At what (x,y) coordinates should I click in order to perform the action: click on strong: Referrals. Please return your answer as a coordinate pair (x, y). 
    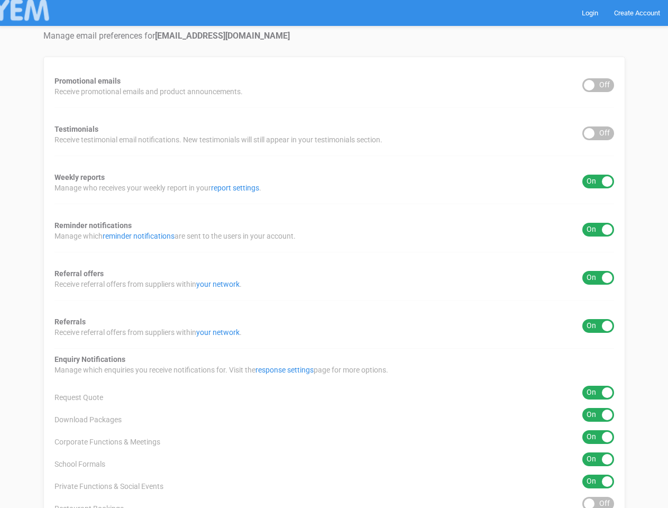
    Looking at the image, I should click on (70, 321).